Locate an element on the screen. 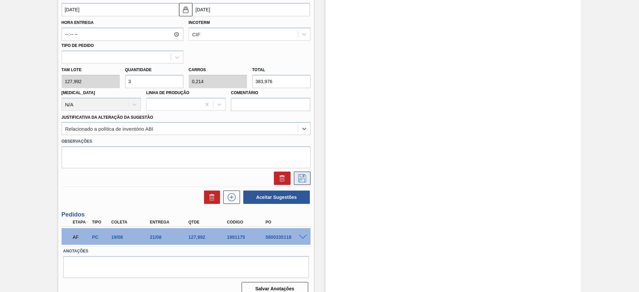 The height and width of the screenshot is (292, 639). div: Entrega is located at coordinates (170, 222).